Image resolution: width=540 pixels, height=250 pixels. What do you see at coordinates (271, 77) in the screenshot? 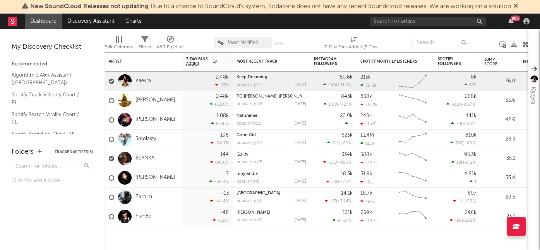
I see `div: Keep Dreaming` at bounding box center [271, 77].